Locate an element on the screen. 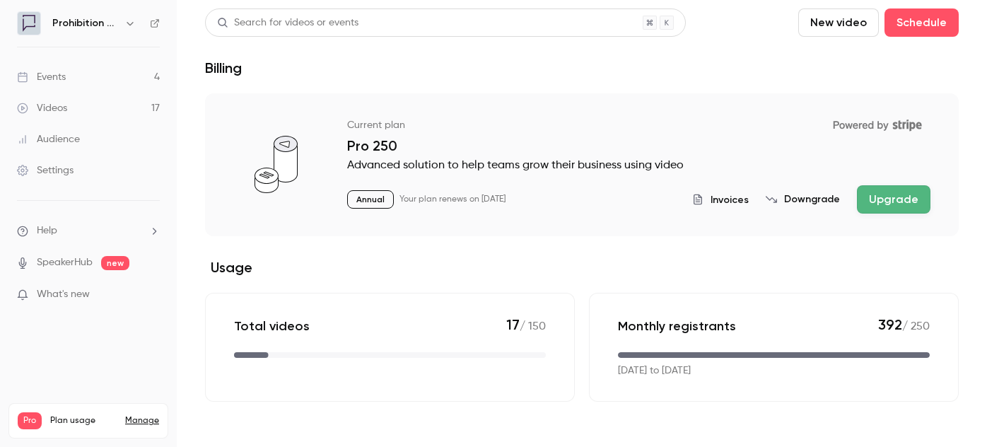 The height and width of the screenshot is (447, 987). h6: Prohibition PR is located at coordinates (86, 23).